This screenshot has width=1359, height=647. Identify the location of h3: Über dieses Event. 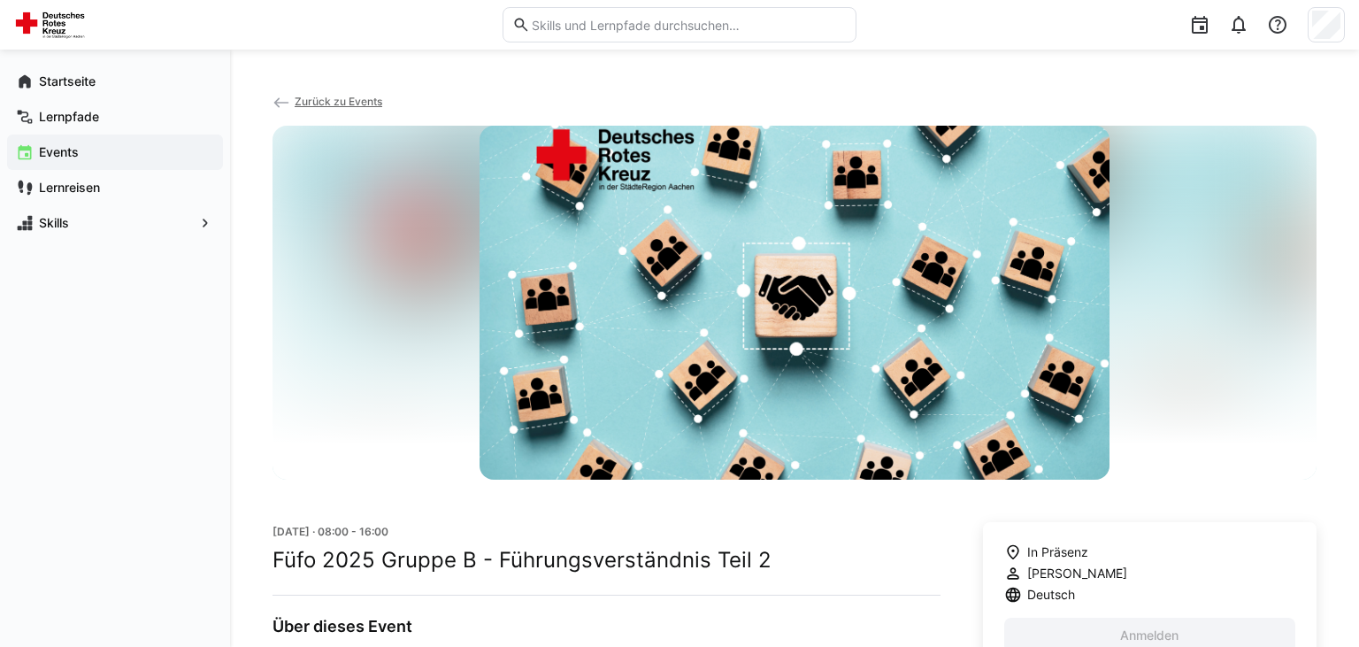
(606, 627).